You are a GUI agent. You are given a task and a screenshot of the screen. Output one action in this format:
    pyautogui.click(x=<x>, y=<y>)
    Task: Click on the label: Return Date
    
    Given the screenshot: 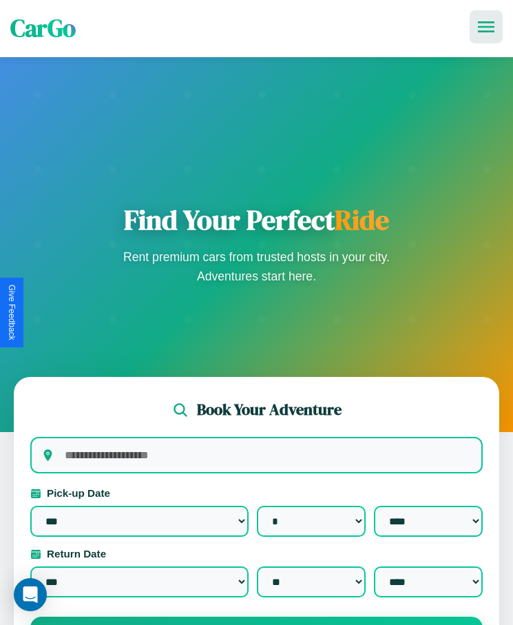 What is the action you would take?
    pyautogui.click(x=256, y=553)
    